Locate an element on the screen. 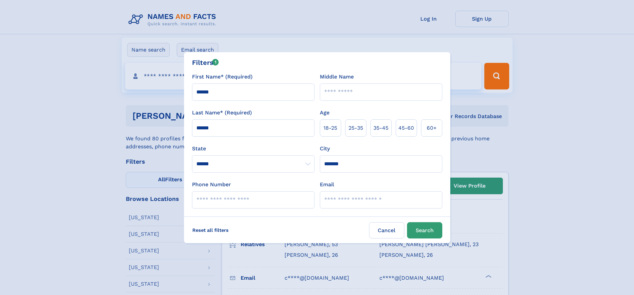 The height and width of the screenshot is (295, 634). label: Age is located at coordinates (324, 113).